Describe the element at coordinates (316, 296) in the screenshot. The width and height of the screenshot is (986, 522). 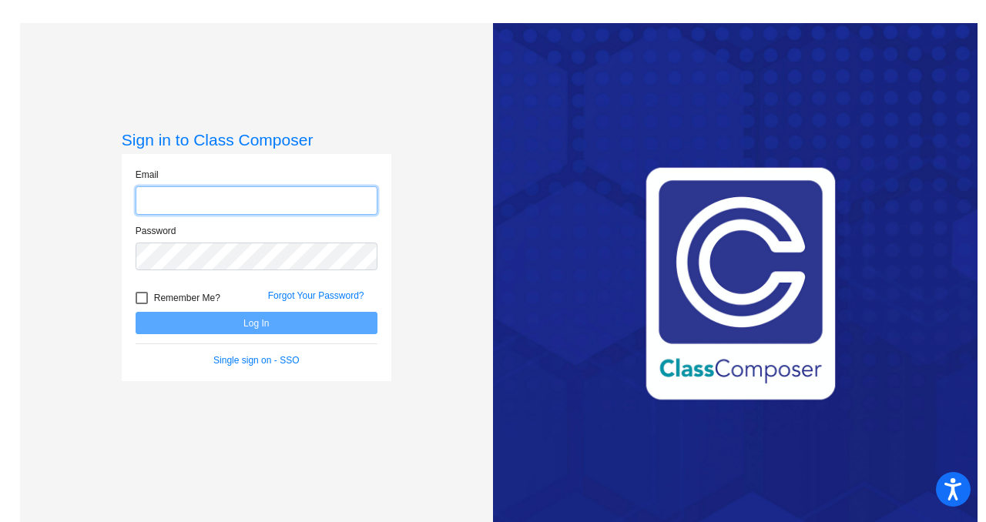
I see `a: Forgot Your Password?` at that location.